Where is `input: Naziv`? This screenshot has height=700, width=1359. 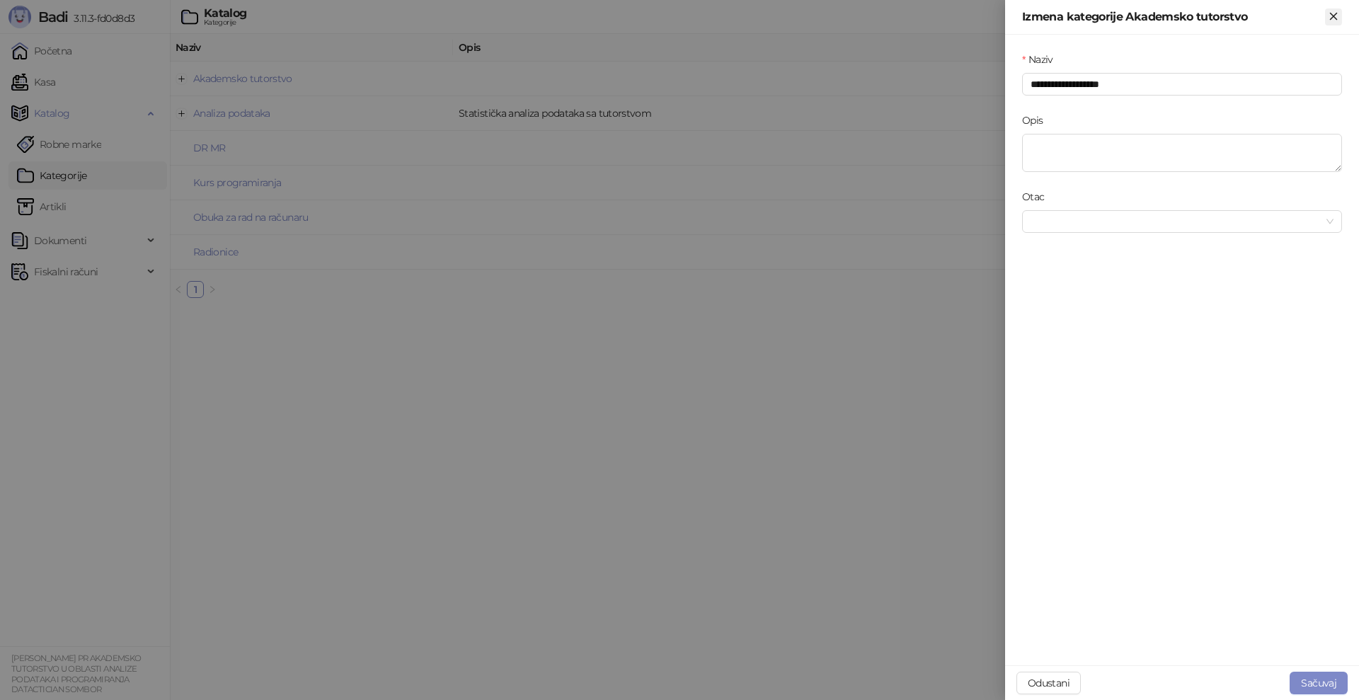
input: Naziv is located at coordinates (1182, 84).